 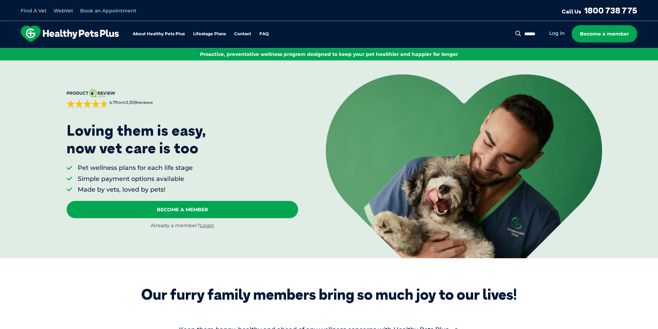 What do you see at coordinates (207, 226) in the screenshot?
I see `a: Login` at bounding box center [207, 226].